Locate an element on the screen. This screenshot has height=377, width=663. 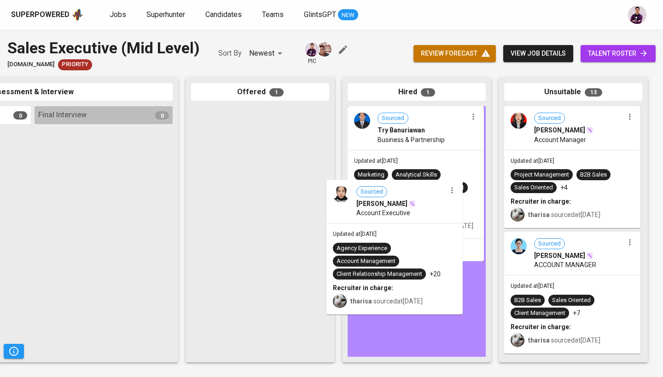
button: Pipeline Triggers is located at coordinates (14, 352).